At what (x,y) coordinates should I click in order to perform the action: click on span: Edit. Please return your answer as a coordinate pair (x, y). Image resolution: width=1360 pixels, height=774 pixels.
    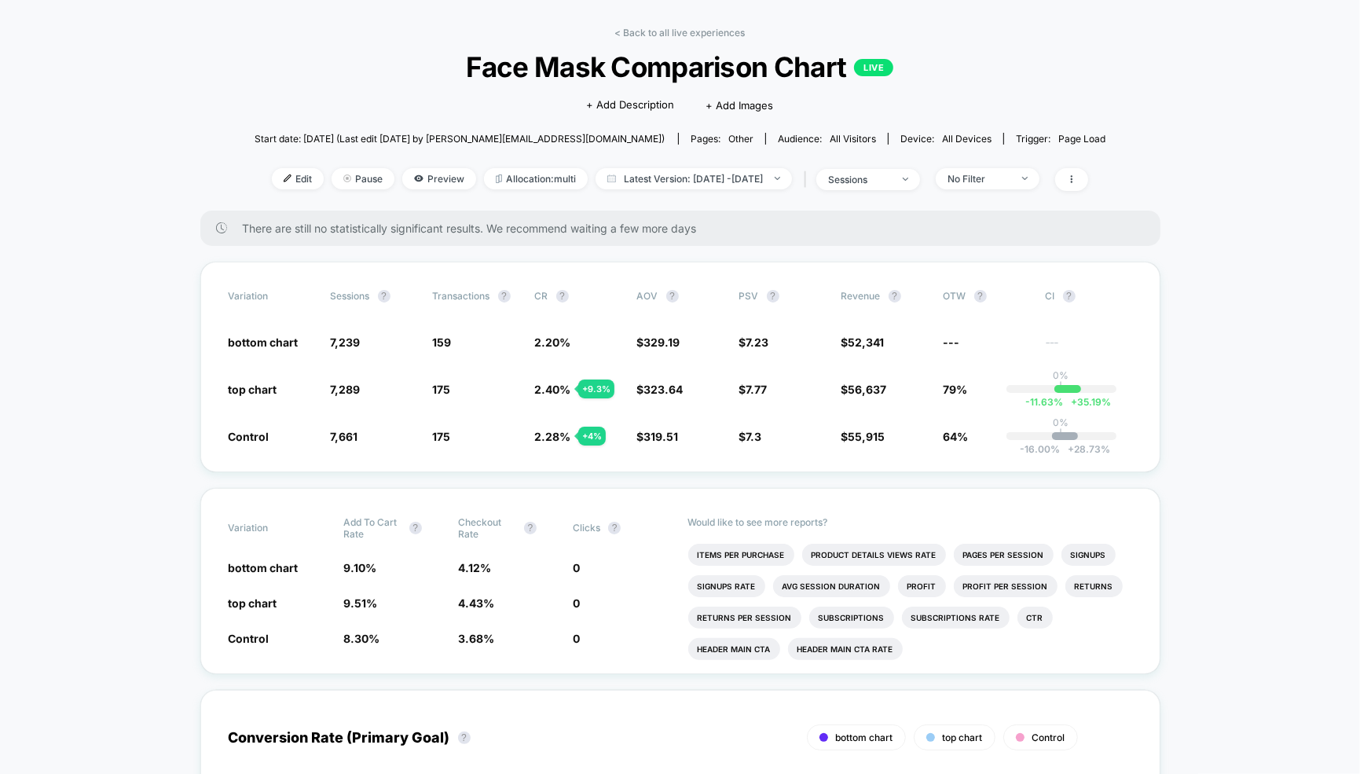
    Looking at the image, I should click on (298, 178).